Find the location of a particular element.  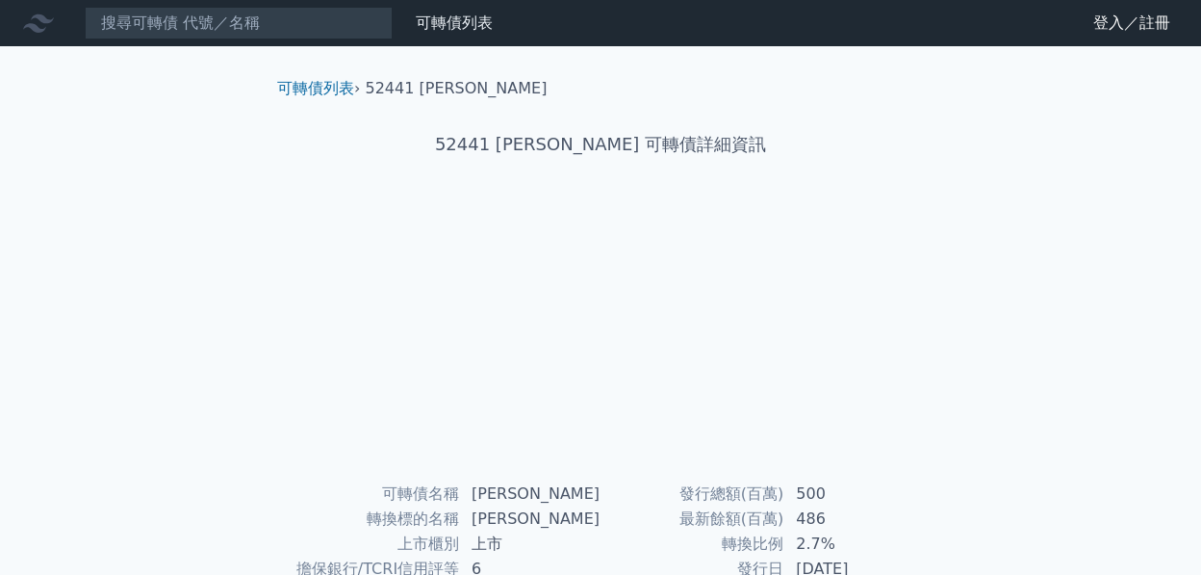

td: 發行總額(百萬) is located at coordinates (692, 494).